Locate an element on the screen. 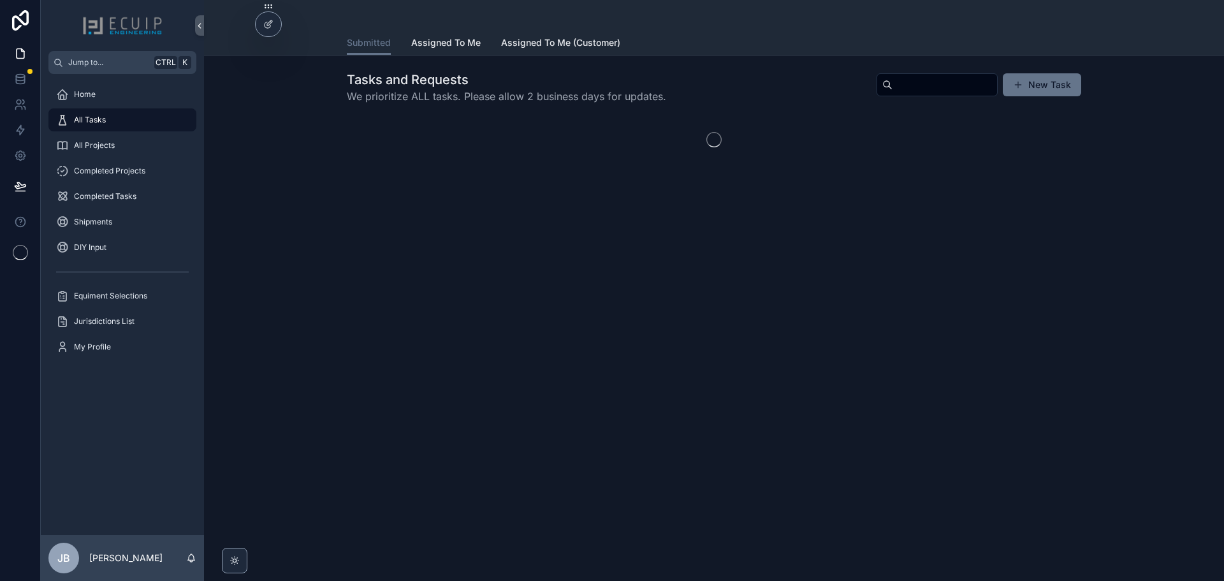 Image resolution: width=1224 pixels, height=581 pixels. span: Jump to... is located at coordinates (108, 62).